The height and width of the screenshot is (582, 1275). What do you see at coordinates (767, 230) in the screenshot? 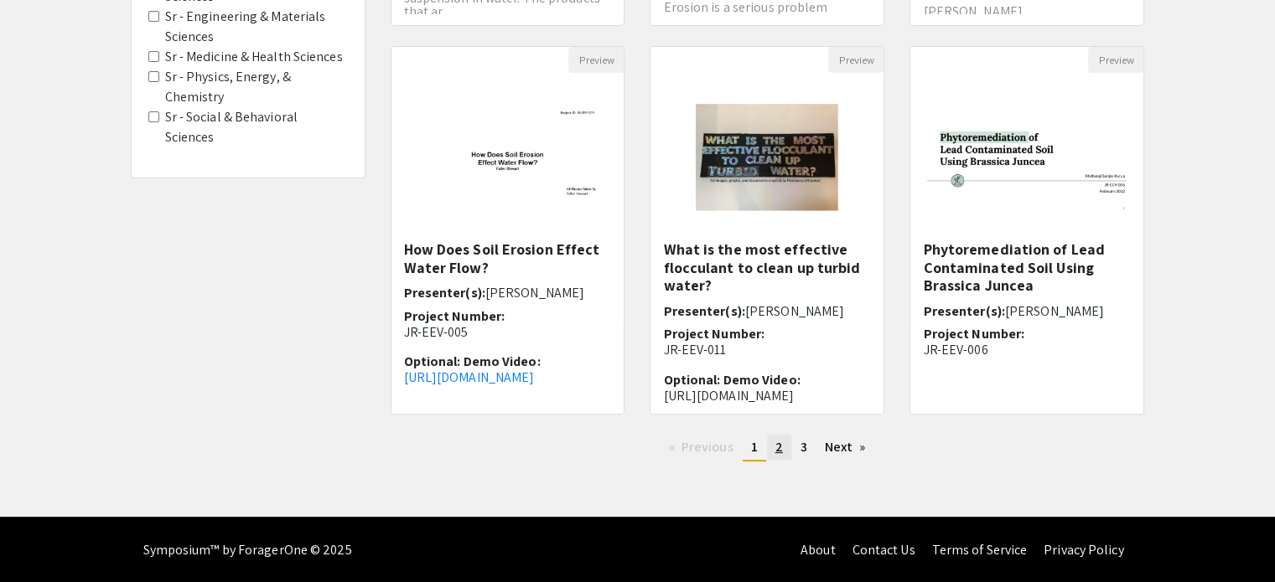
I see `div: Open Presentation <p>What is the most effective flocculant to clean up turbid water?</p>` at bounding box center [767, 230].